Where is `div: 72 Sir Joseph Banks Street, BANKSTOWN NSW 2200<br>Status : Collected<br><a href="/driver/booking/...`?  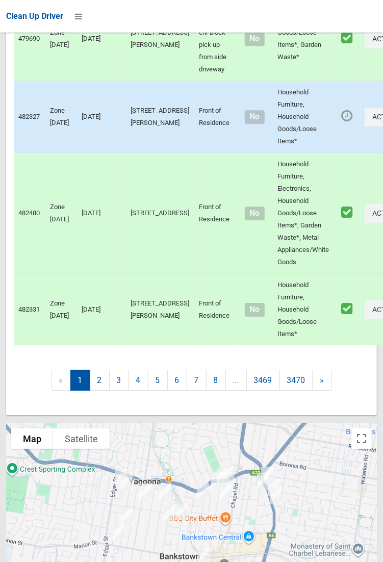
div: 72 Sir Joseph Banks Street, BANKSTOWN NSW 2200<br>Status : Collected<br><a href="/driver/booking/... is located at coordinates (263, 482).